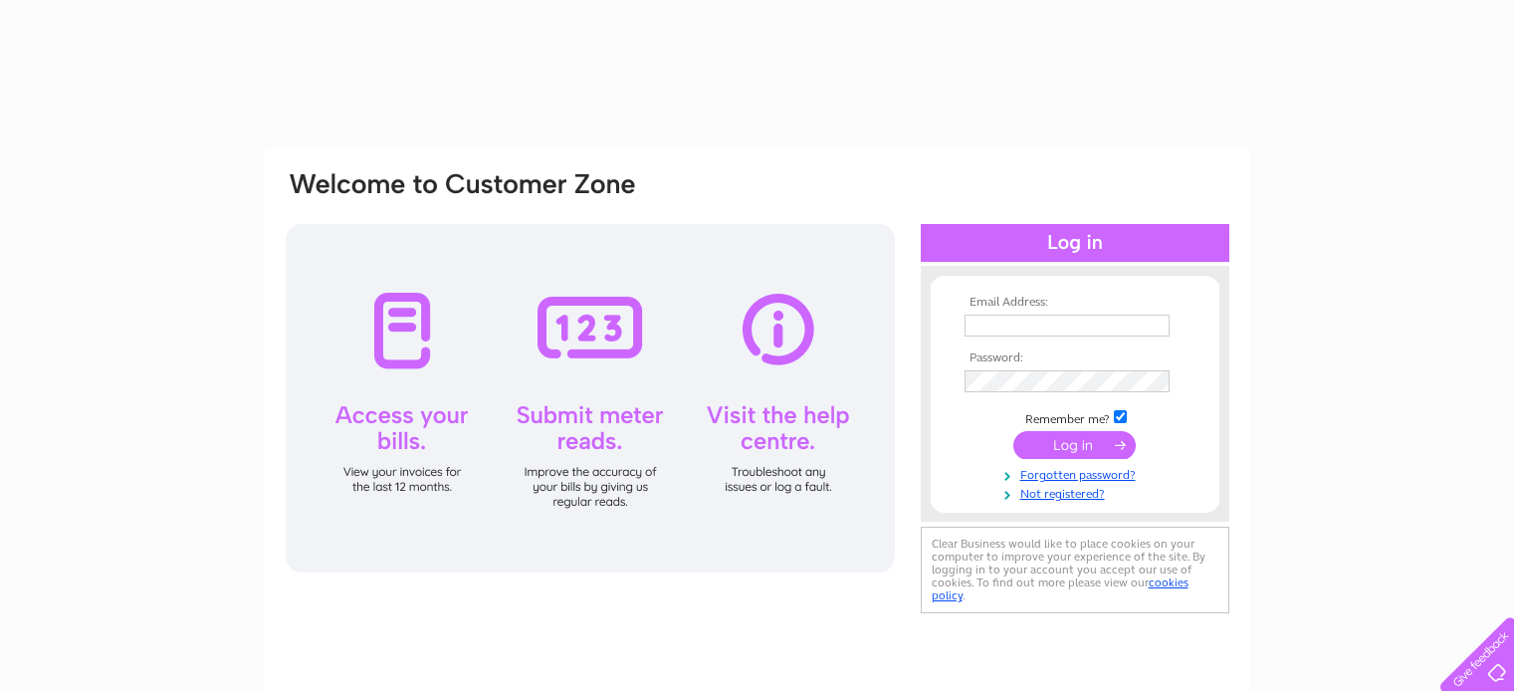 The width and height of the screenshot is (1514, 692). What do you see at coordinates (1060, 588) in the screenshot?
I see `a: cookies policy` at bounding box center [1060, 588].